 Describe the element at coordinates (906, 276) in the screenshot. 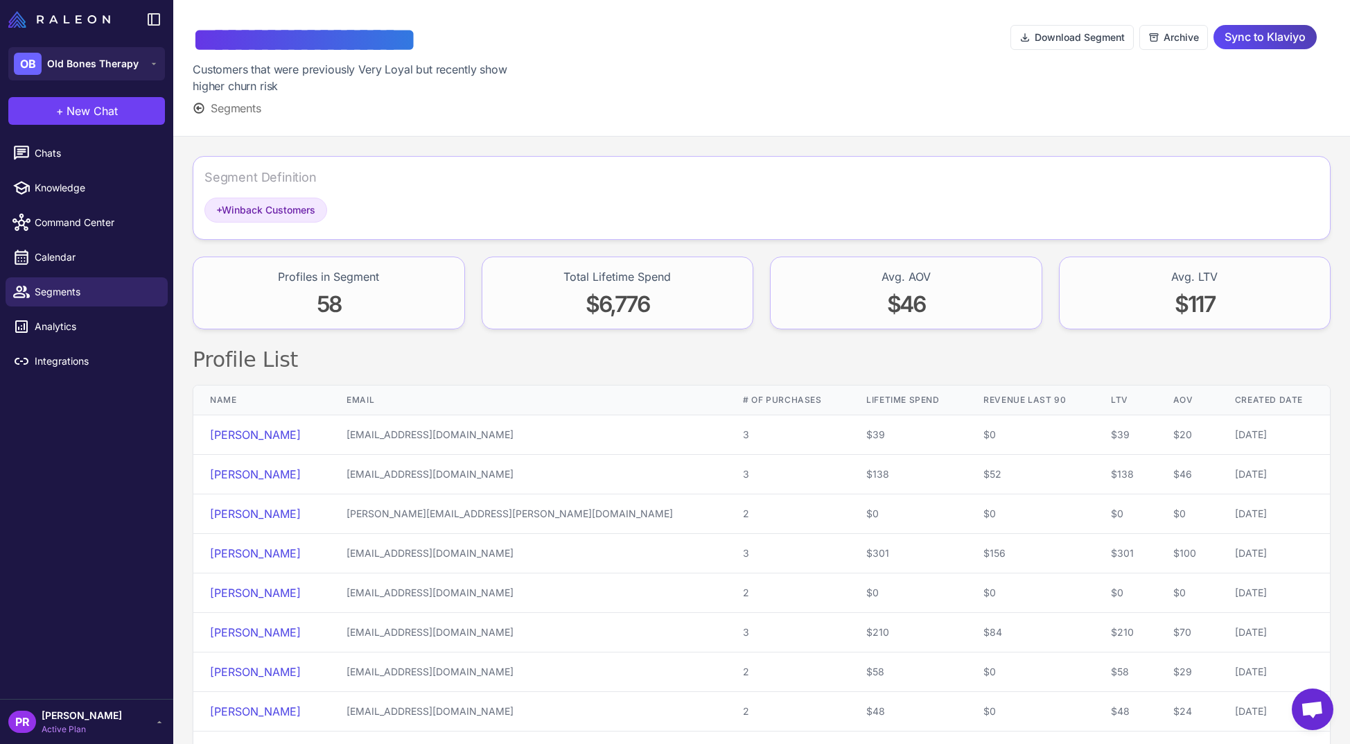

I see `div: Avg. AOV` at that location.